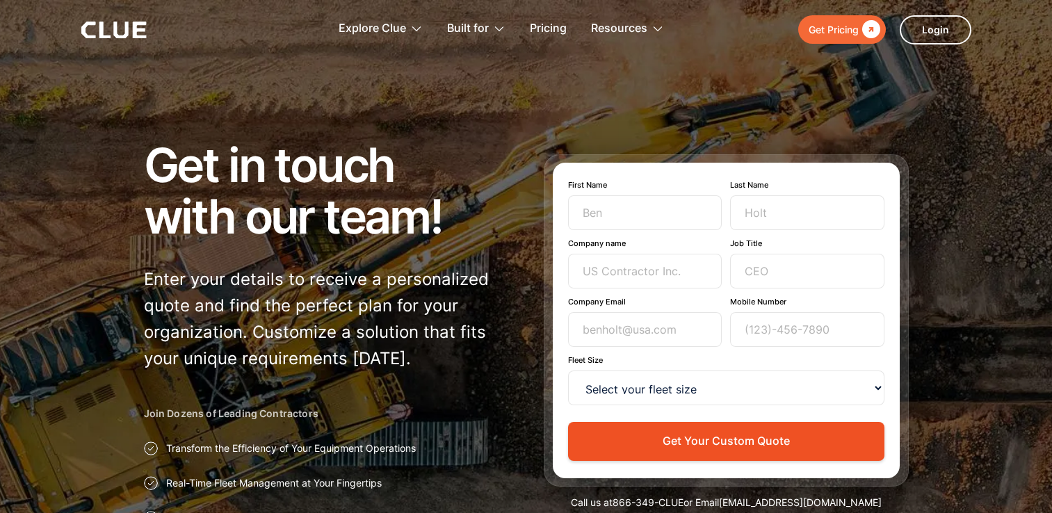 This screenshot has width=1052, height=513. I want to click on input: (123)-456-7890, so click(807, 330).